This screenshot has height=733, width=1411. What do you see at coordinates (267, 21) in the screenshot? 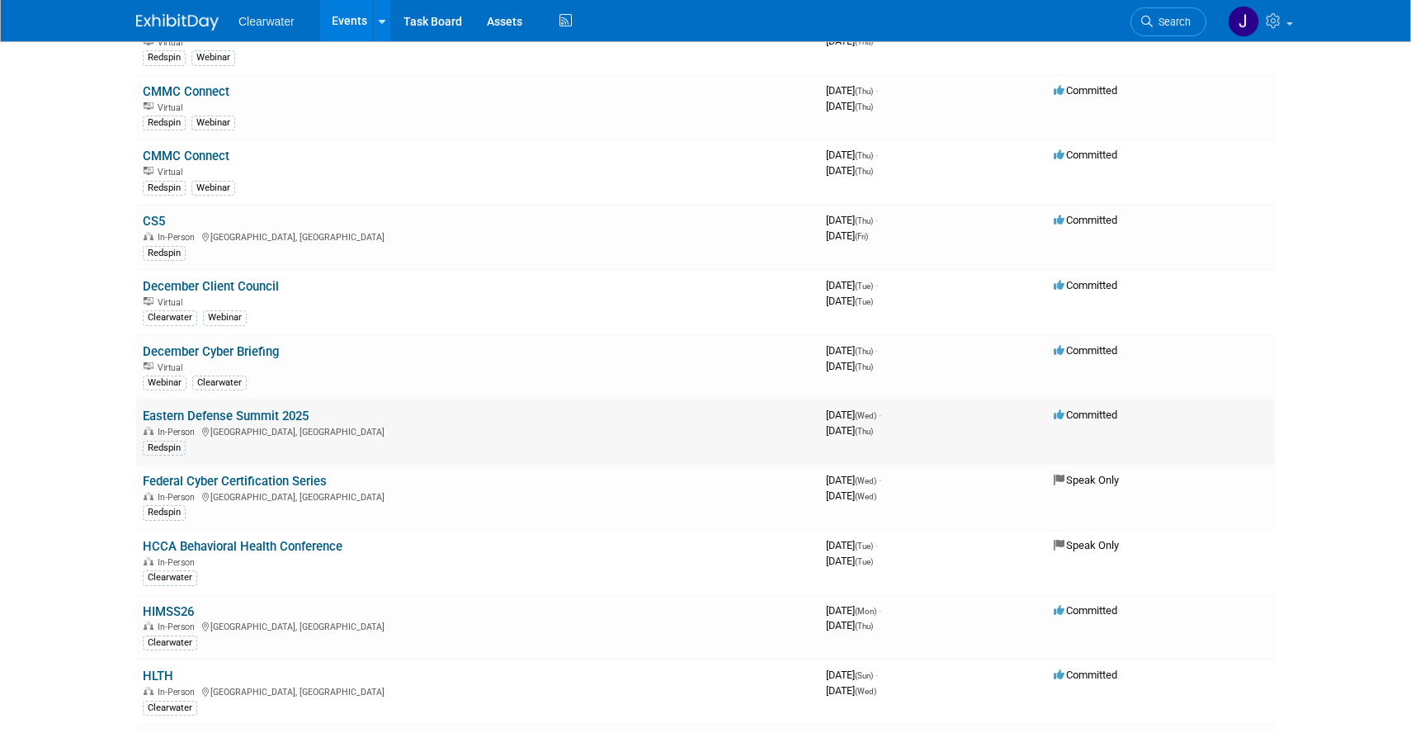
I see `span: Clearwater` at bounding box center [267, 21].